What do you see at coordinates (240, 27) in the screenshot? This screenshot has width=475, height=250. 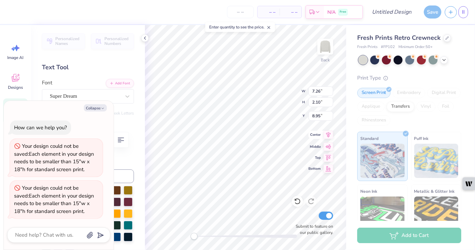 I see `div: Enter quantity to see the price.` at bounding box center [240, 27].